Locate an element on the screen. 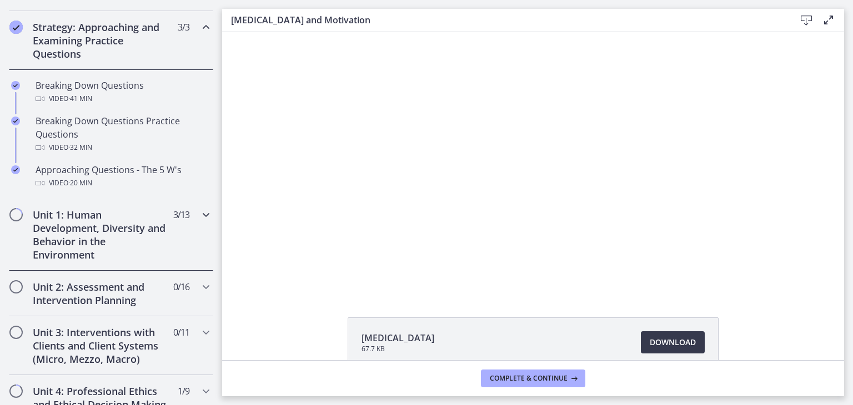  h2: Strategy: Approaching and Examining Practice Questions is located at coordinates (100, 41).